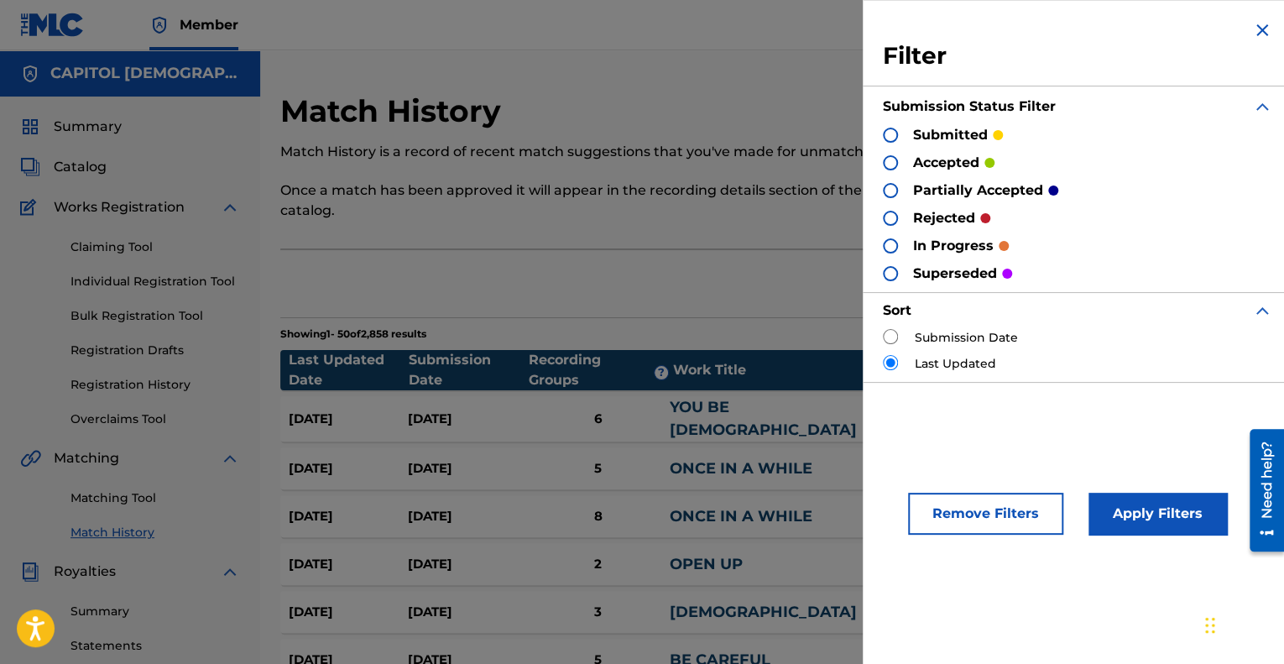 The width and height of the screenshot is (1284, 664). What do you see at coordinates (29, 57) in the screenshot?
I see `div: Need help?` at bounding box center [29, 57].